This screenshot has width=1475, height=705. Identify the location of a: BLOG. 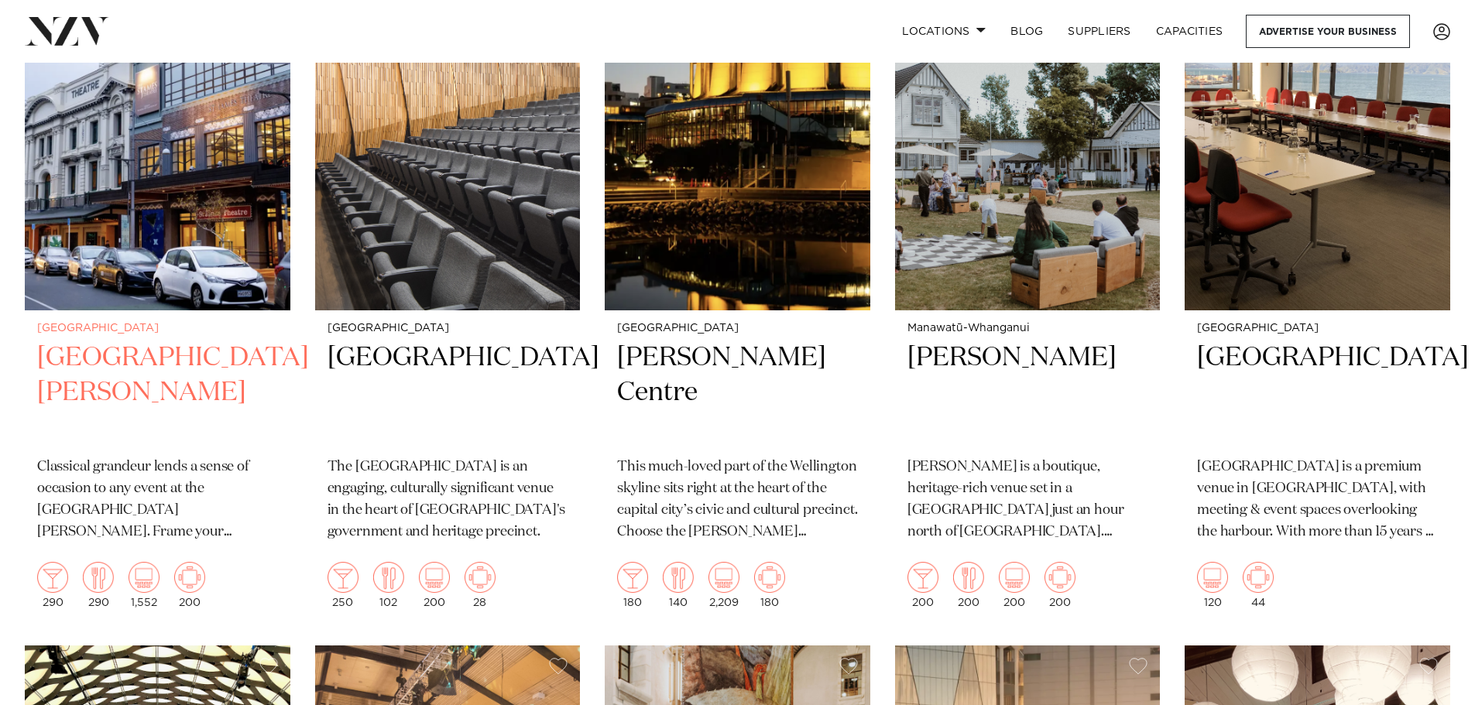
(1027, 31).